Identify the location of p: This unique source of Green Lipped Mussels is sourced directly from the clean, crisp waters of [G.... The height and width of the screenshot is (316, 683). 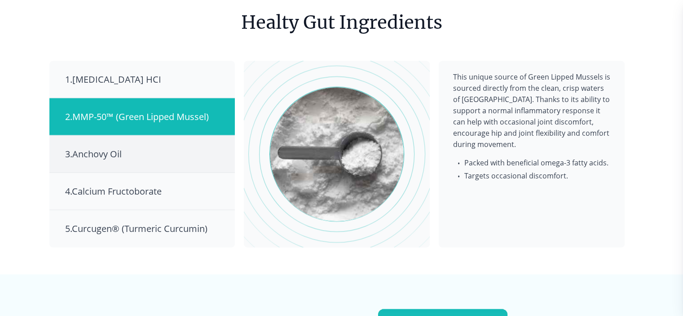
(531, 110).